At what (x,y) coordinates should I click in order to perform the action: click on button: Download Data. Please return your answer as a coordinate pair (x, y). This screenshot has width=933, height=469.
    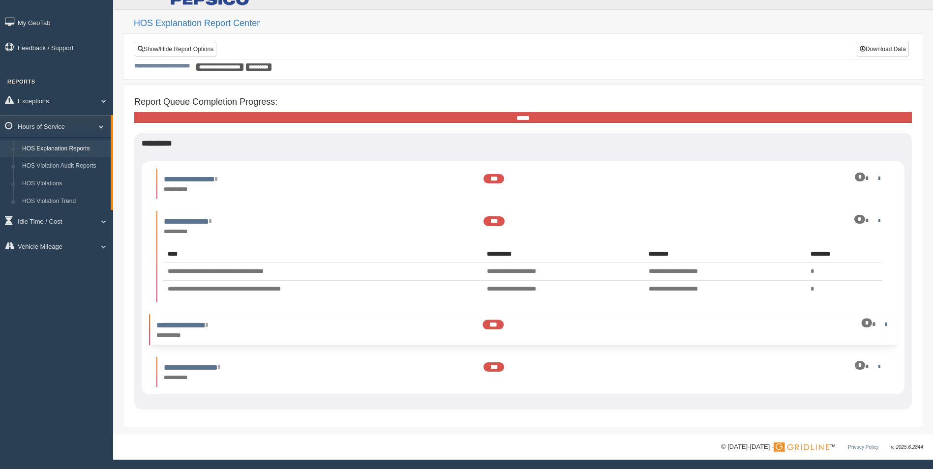
    Looking at the image, I should click on (883, 49).